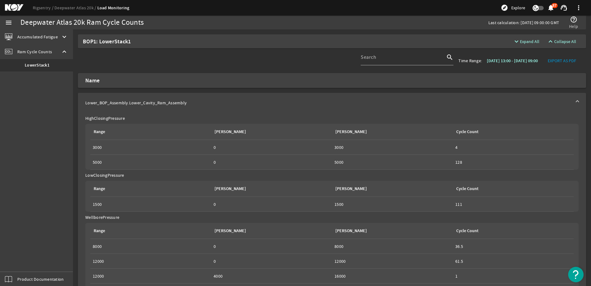 The width and height of the screenshot is (591, 286). I want to click on button: EXPORT AS PDF, so click(562, 61).